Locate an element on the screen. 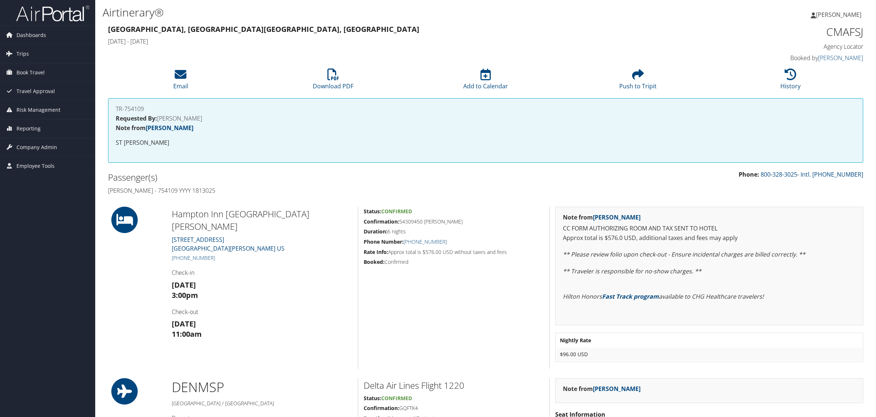 The height and width of the screenshot is (417, 876). a: Download PDF is located at coordinates (333, 81).